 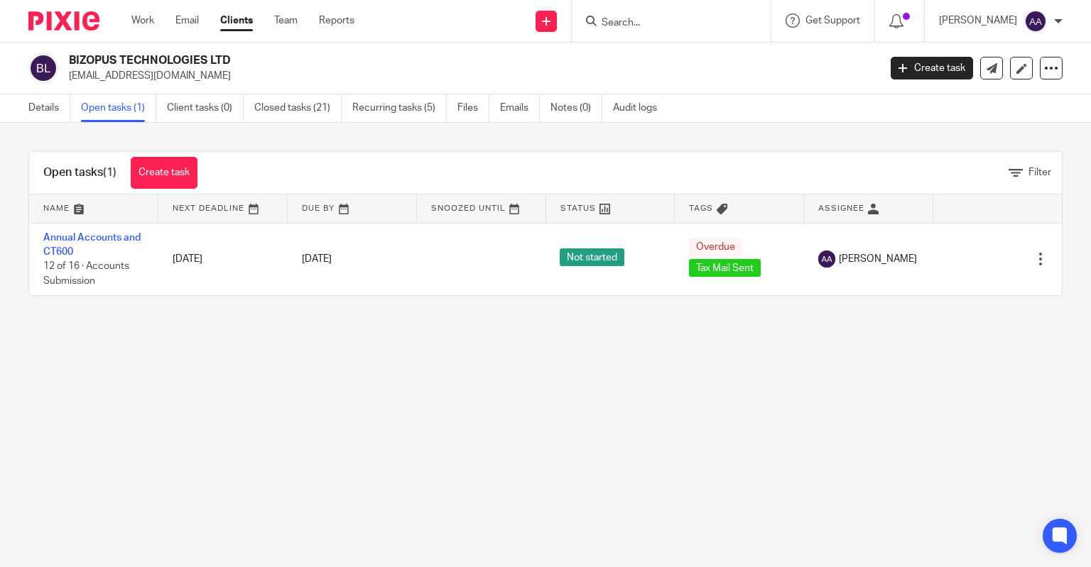 I want to click on a: Files, so click(x=473, y=108).